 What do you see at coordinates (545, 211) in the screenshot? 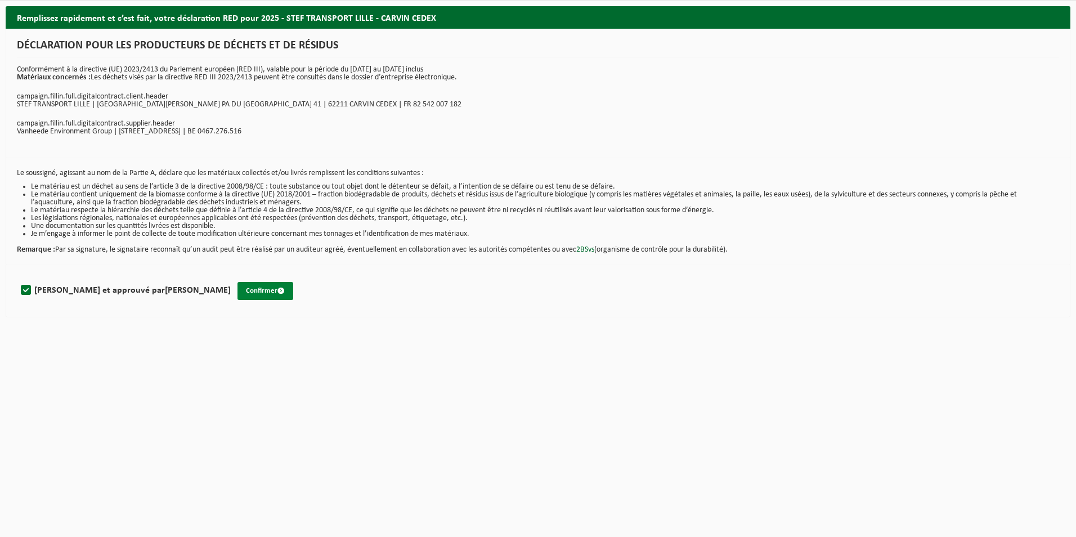
I see `li: Le matériau respecte la hiérarchie des déchets telle que définie à l’article 4 de la directive 20...` at bounding box center [545, 211].